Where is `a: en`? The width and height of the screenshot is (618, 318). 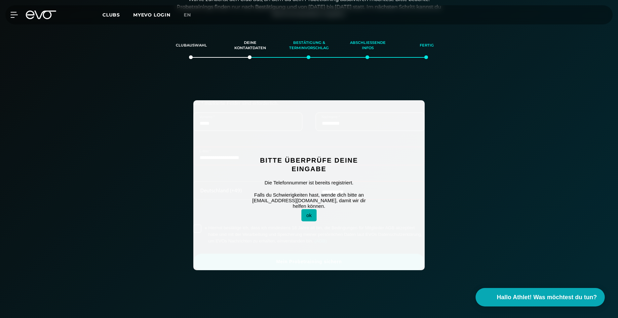
a: en is located at coordinates (191, 15).